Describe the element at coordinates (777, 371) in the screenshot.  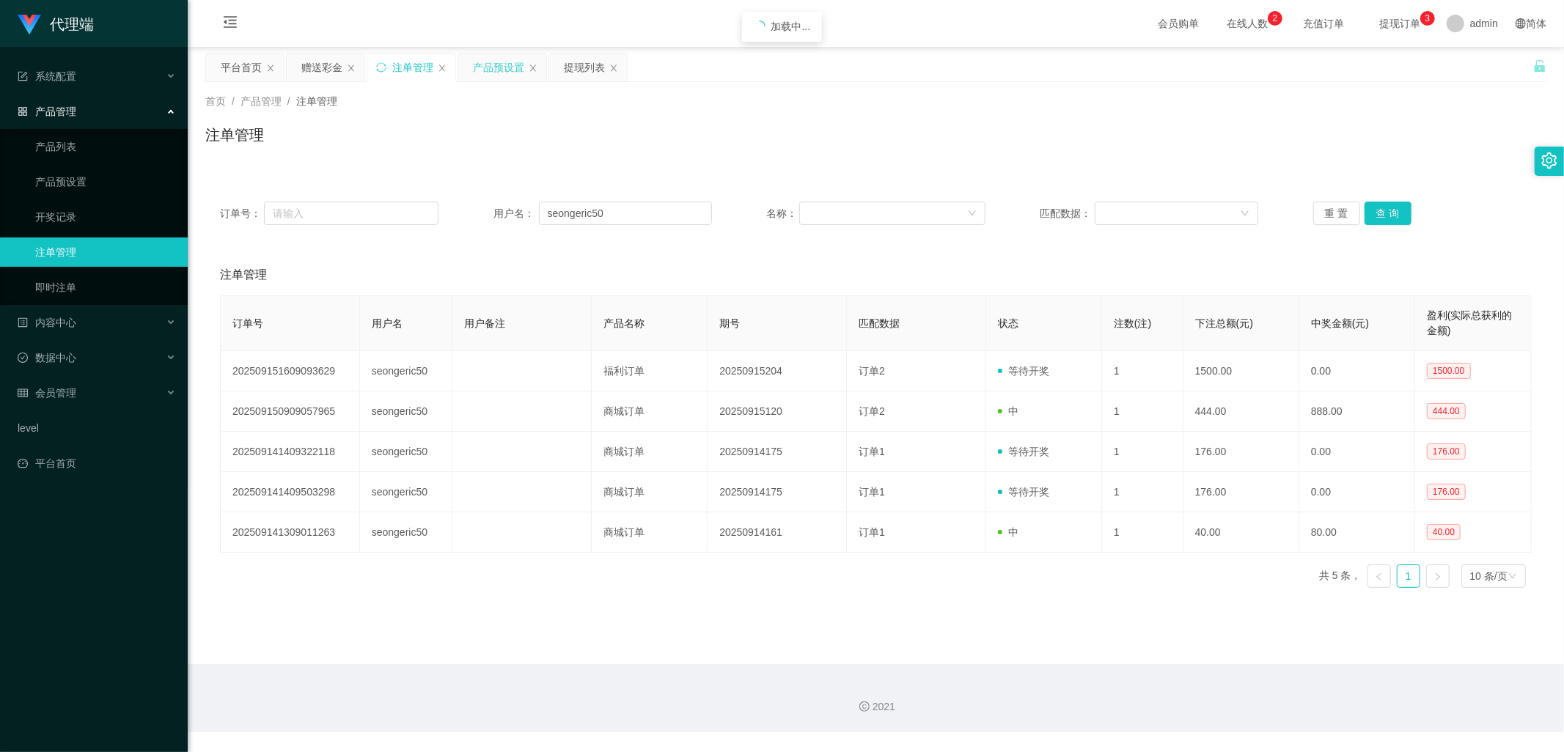
I see `td: 20250915204` at that location.